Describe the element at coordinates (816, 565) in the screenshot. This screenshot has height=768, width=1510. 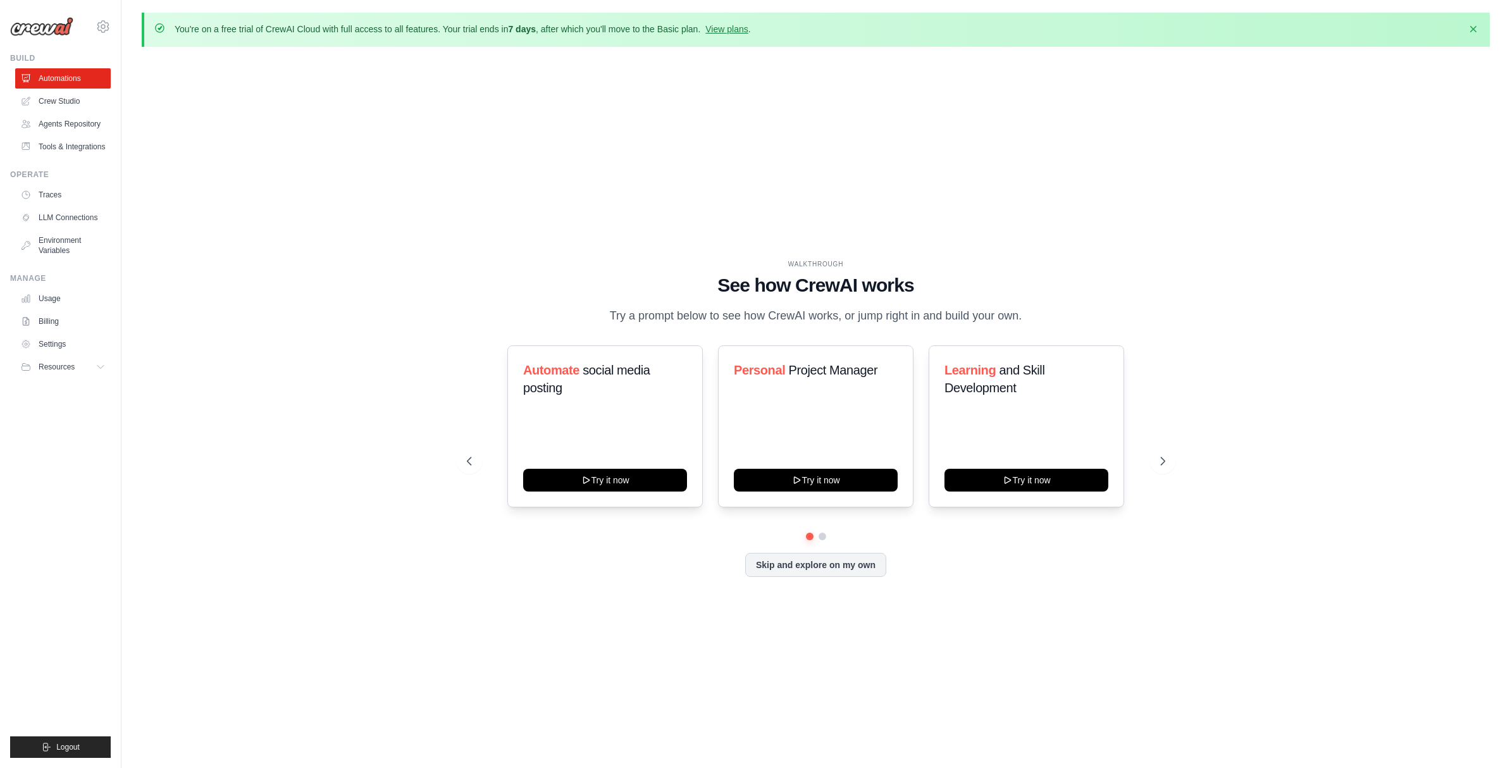
I see `button: Skip and explore on my own` at that location.